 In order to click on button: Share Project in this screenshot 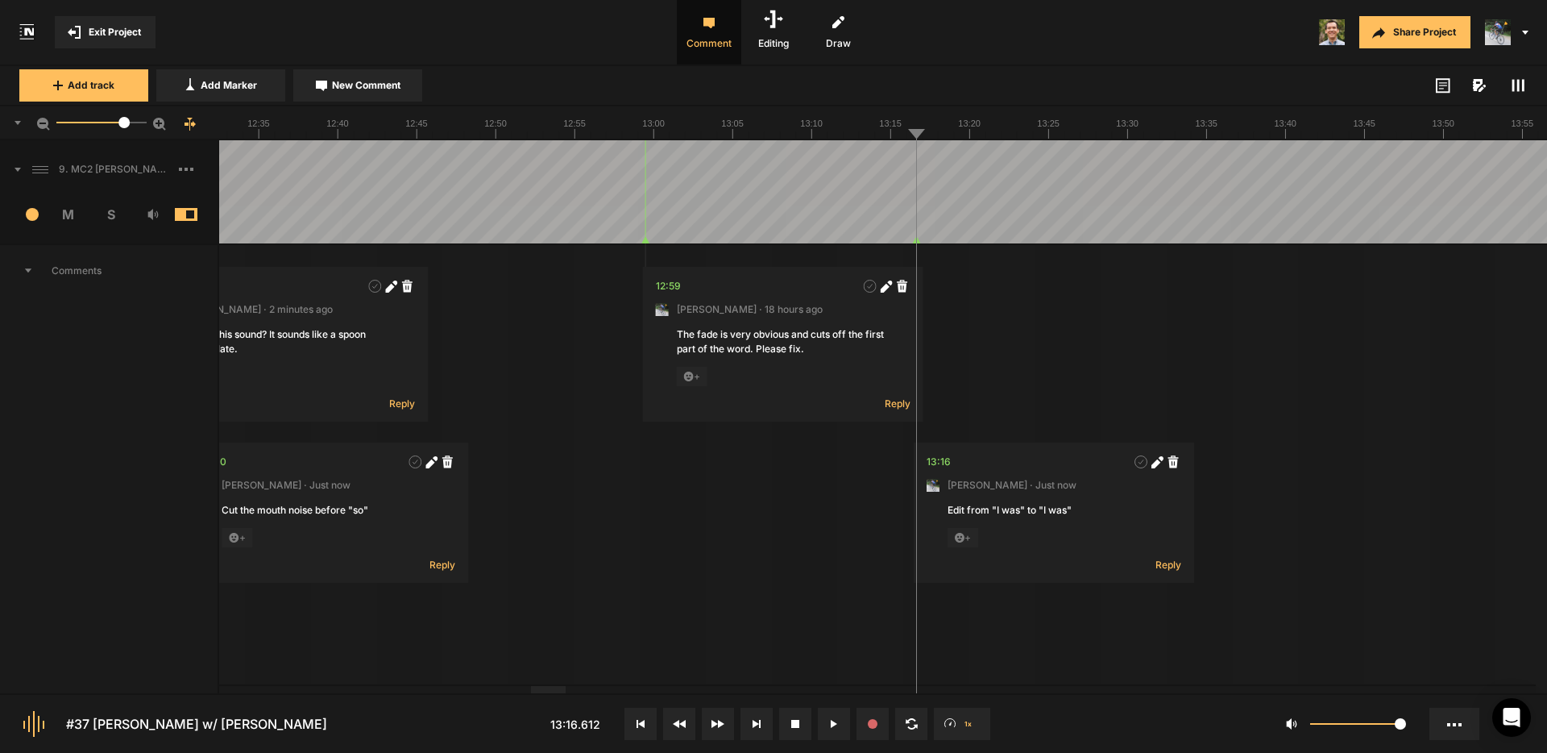, I will do `click(1415, 32)`.